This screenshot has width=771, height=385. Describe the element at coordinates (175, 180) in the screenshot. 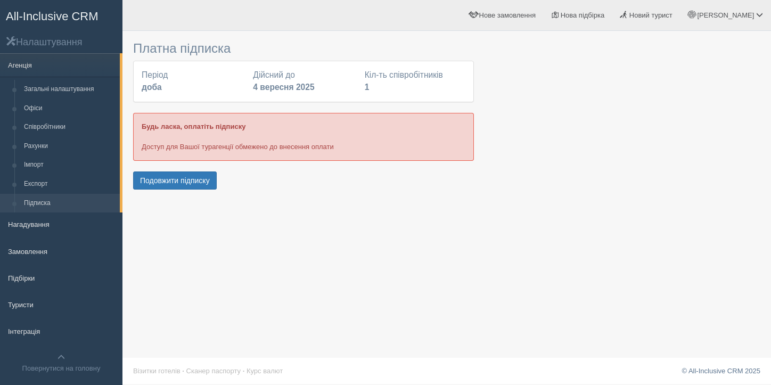

I see `button: Подовжити підписку` at that location.